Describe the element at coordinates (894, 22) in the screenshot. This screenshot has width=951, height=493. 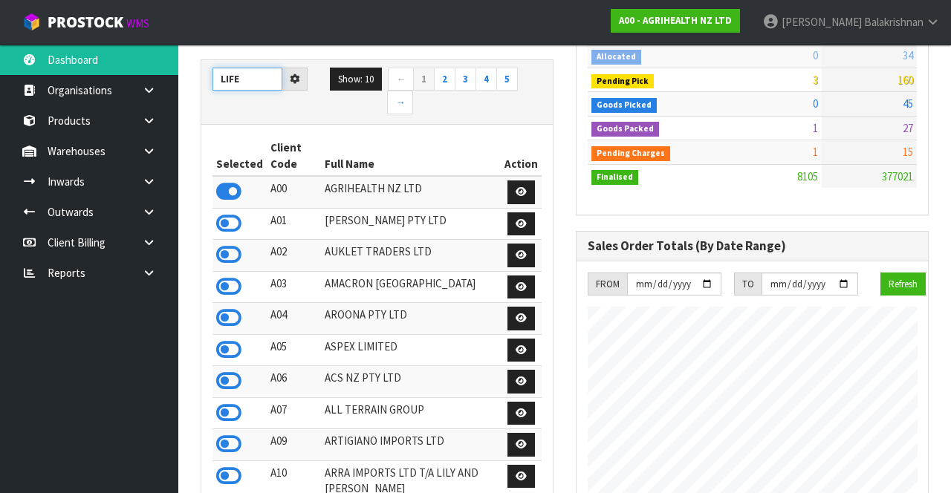
I see `span: Balakrishnan` at that location.